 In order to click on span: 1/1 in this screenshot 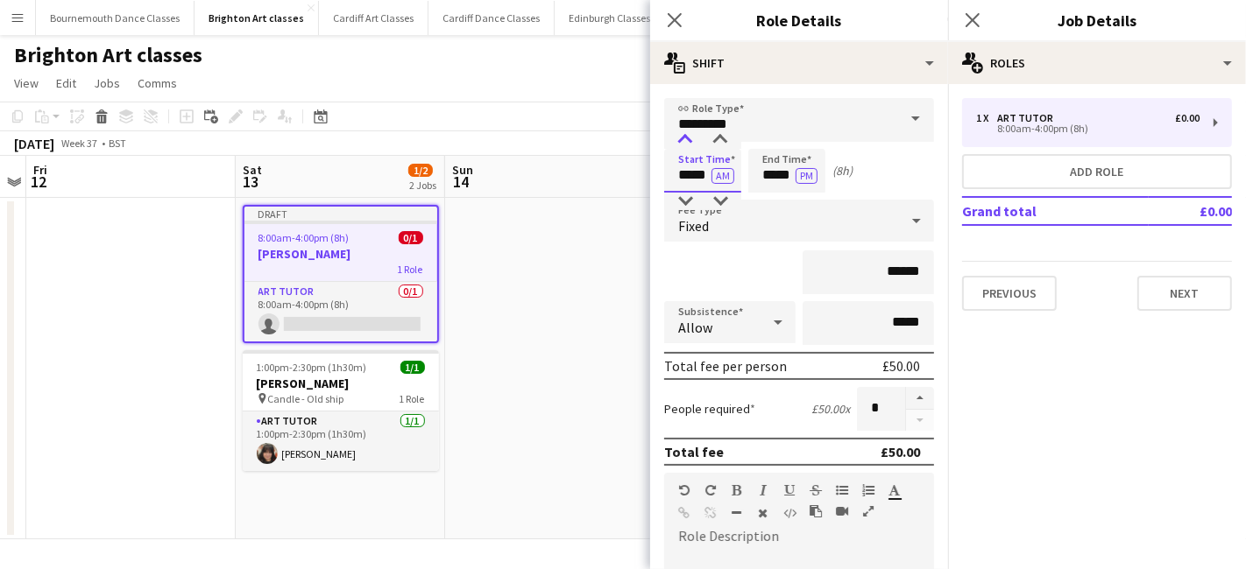, I will do `click(413, 367)`.